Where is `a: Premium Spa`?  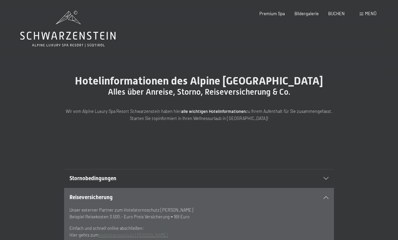 a: Premium Spa is located at coordinates (272, 13).